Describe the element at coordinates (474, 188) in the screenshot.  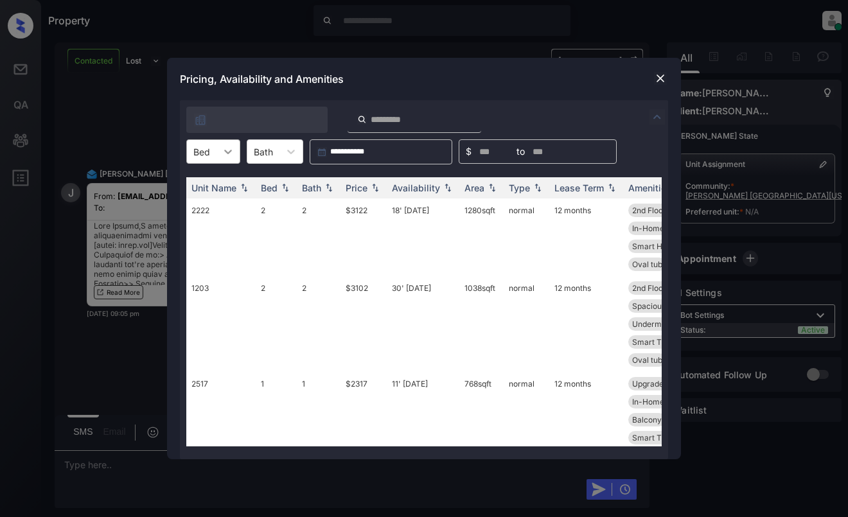
I see `div: Area` at that location.